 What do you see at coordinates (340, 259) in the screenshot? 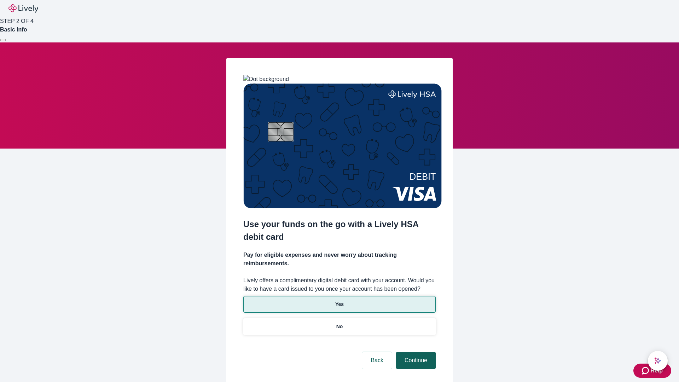
I see `h4: Pay for eligible expenses and never worry about tracking reimbursements.` at bounding box center [340, 259].